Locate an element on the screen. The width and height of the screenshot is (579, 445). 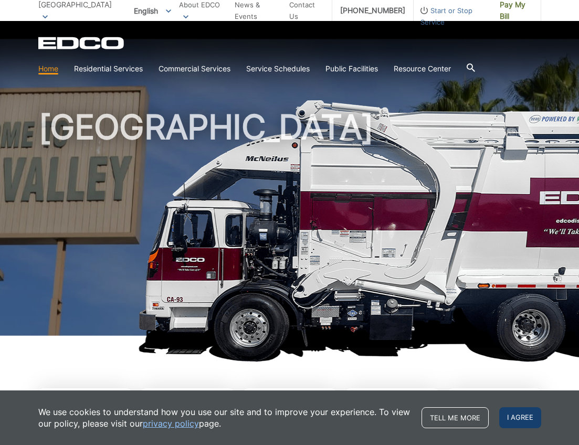
a: Service Schedules is located at coordinates (278, 69).